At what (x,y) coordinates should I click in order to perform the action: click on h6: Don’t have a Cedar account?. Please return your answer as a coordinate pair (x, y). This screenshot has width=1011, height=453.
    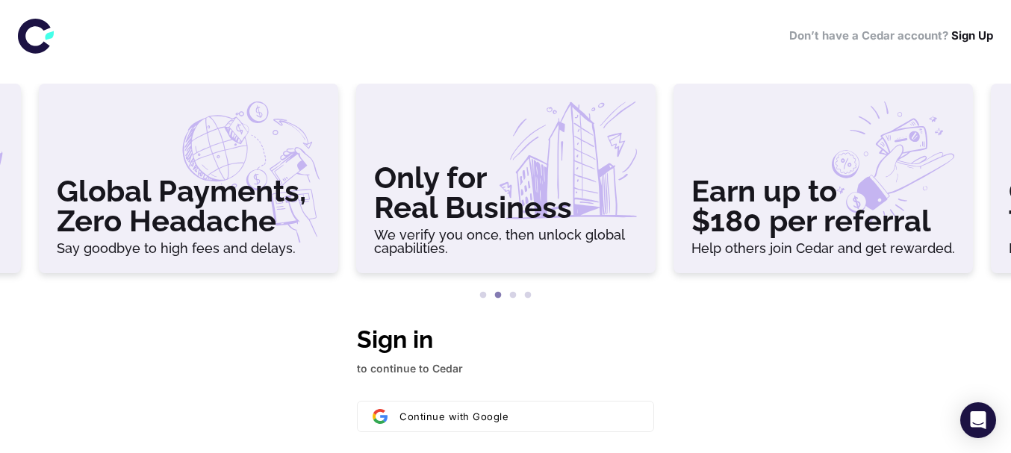
    Looking at the image, I should click on (891, 36).